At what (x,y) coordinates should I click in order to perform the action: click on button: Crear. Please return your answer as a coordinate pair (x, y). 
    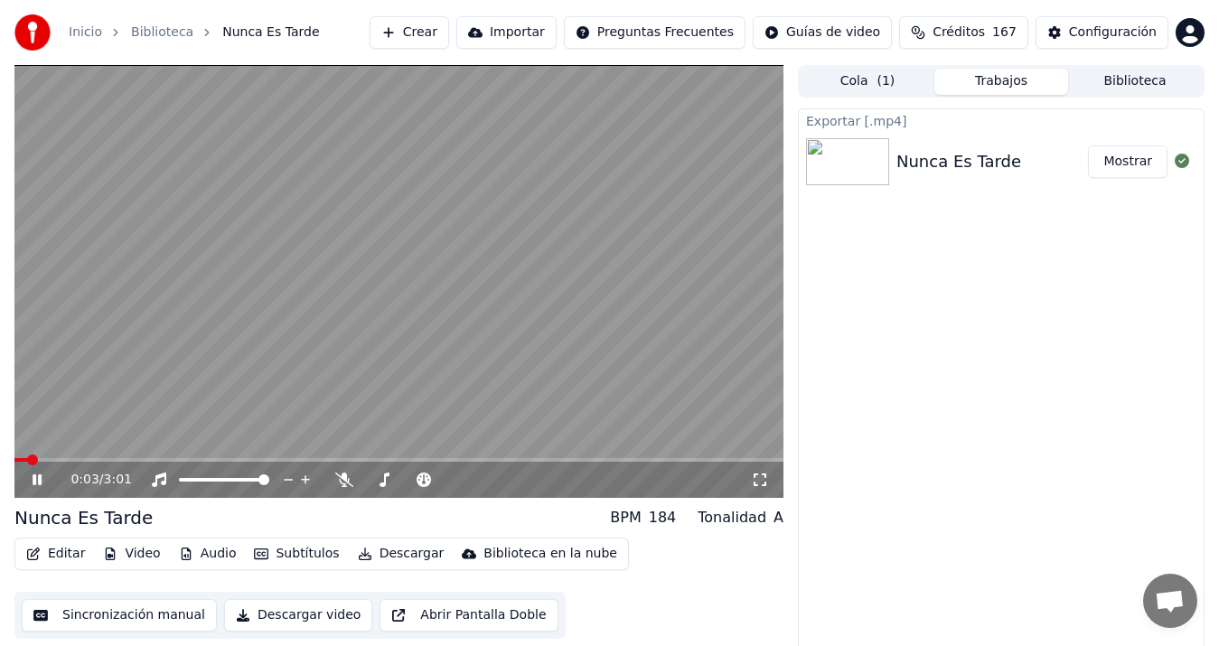
    Looking at the image, I should click on (409, 33).